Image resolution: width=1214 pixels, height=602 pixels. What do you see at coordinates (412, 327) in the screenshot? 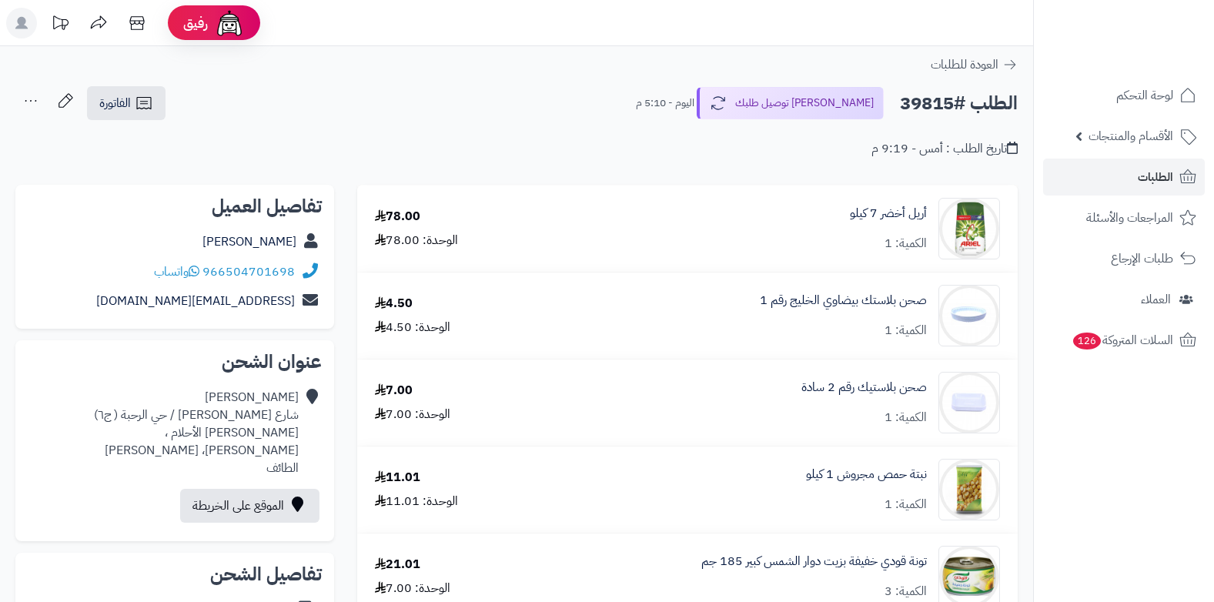
I see `div: الوحدة: 4.50` at bounding box center [412, 327].